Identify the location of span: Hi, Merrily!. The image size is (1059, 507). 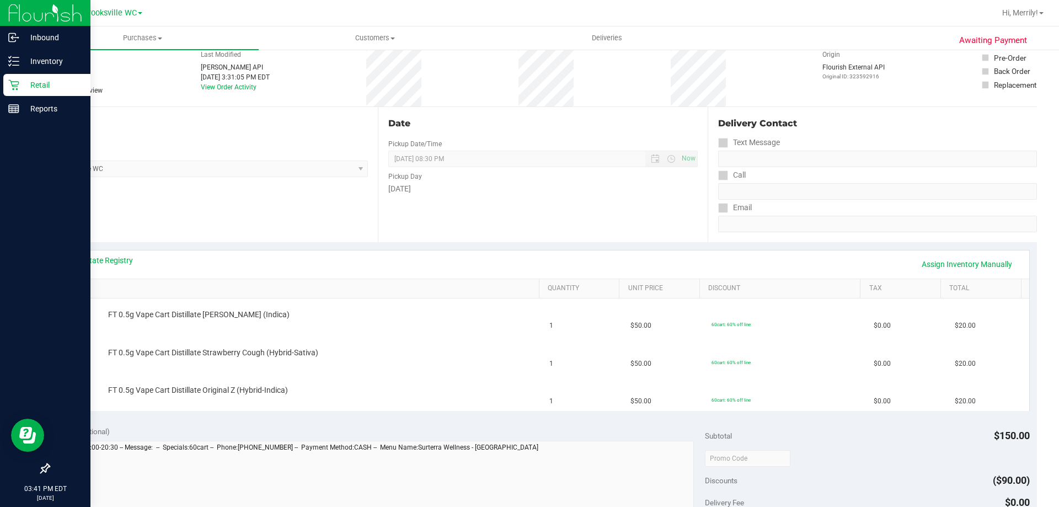
(1020, 13).